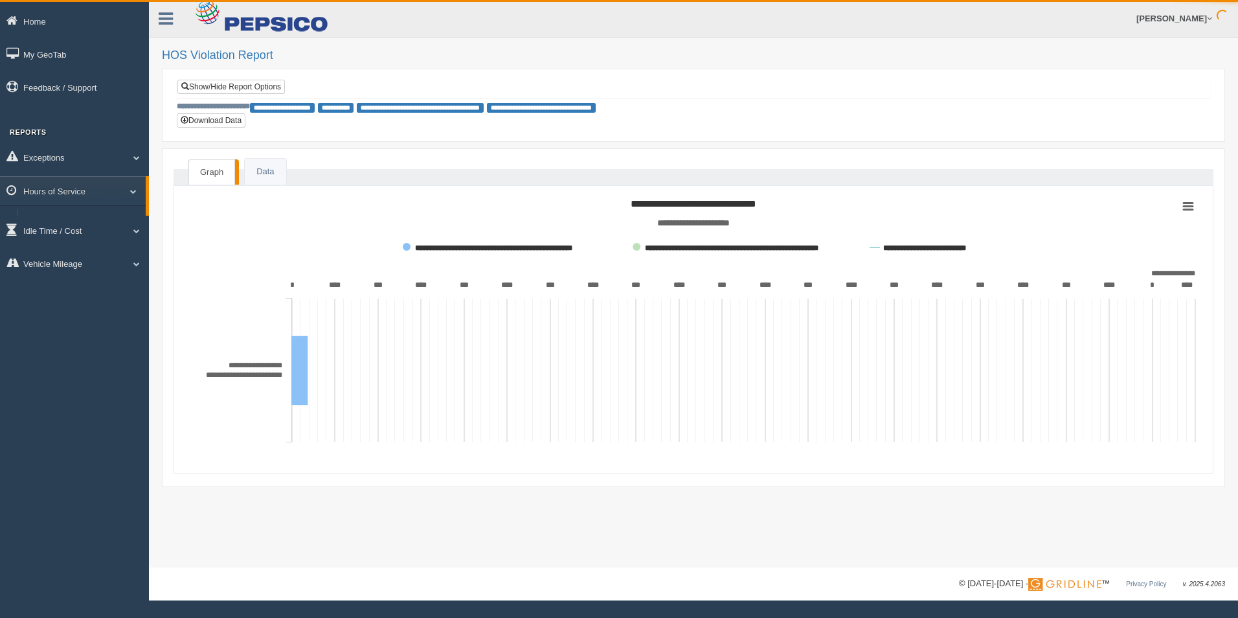  I want to click on a: HOS Explanation Reports, so click(84, 221).